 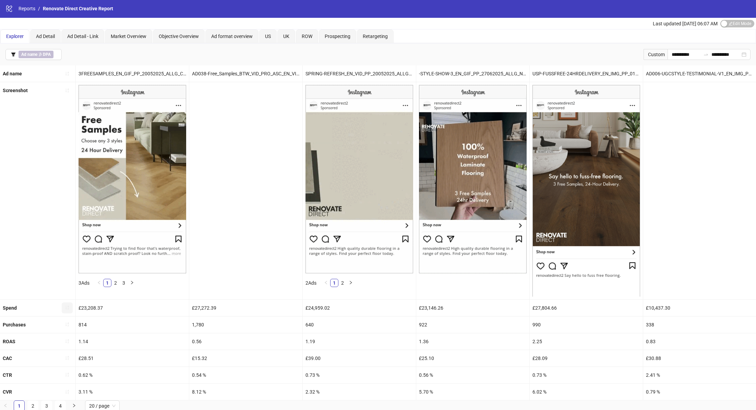 I want to click on img: Screenshot 120228031654270721, so click(x=473, y=179).